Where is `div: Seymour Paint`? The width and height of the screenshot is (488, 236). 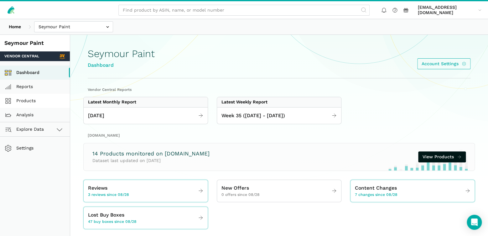
div: Seymour Paint is located at coordinates (35, 43).